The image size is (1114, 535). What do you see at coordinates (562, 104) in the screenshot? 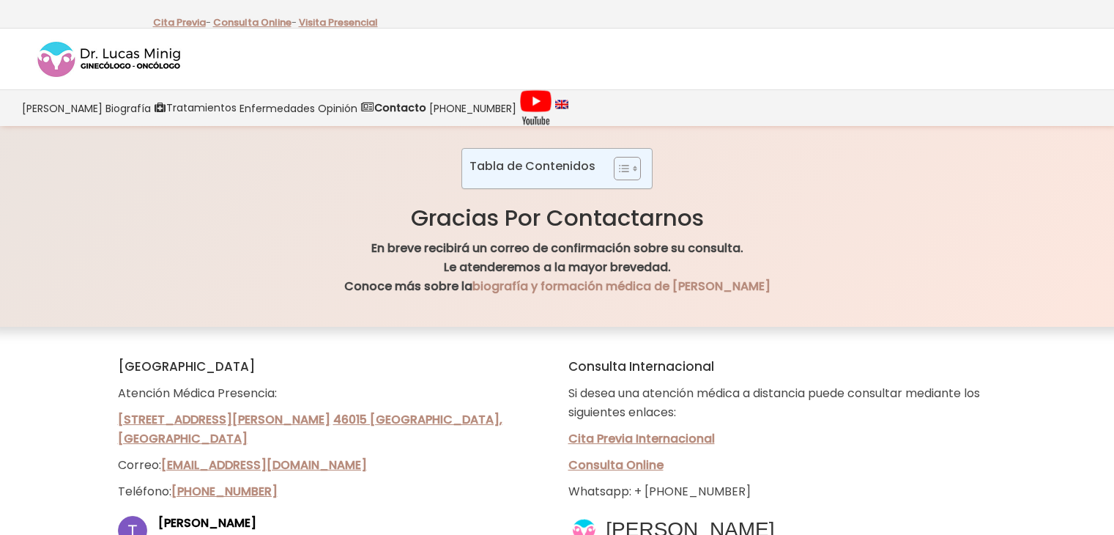
I see `img: language english` at bounding box center [562, 104].